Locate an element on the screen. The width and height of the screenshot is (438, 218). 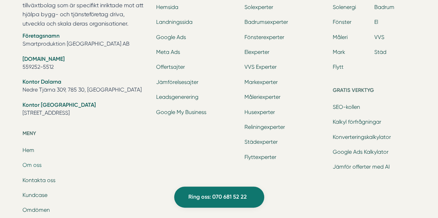
a: Hem is located at coordinates (28, 150).